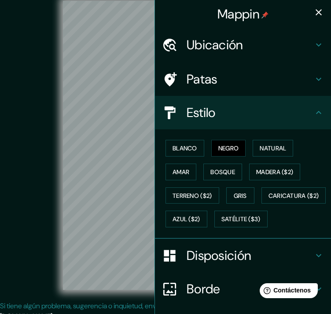 The height and width of the screenshot is (314, 331). What do you see at coordinates (243, 79) in the screenshot?
I see `div: Patas` at bounding box center [243, 79].